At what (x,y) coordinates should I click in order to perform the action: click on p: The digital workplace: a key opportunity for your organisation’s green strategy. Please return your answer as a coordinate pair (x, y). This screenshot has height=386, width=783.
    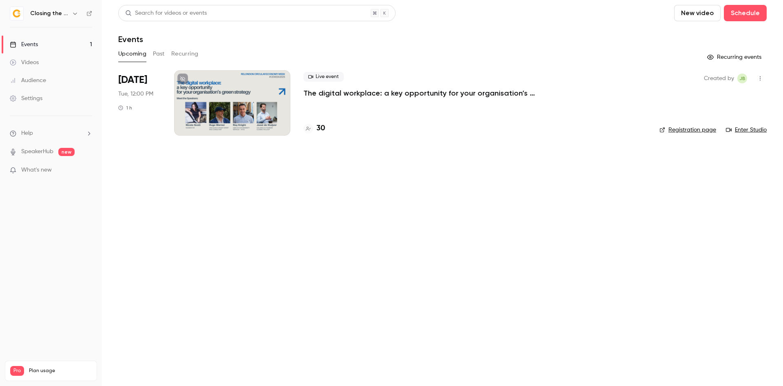
    Looking at the image, I should click on (426, 93).